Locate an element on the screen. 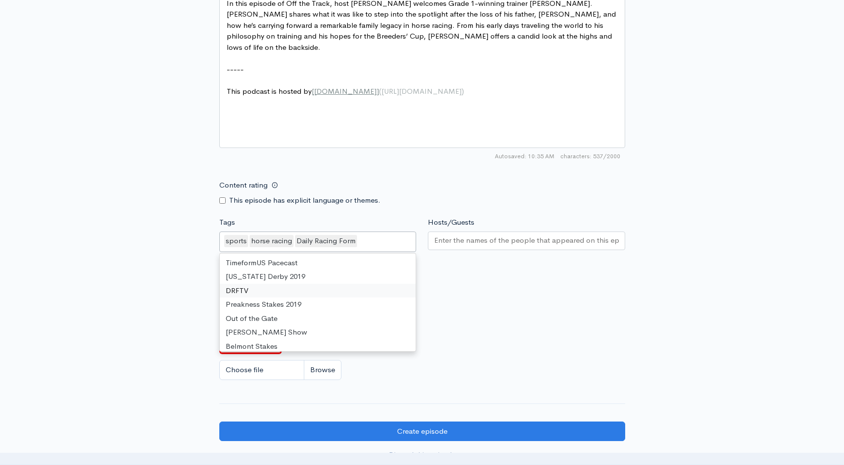  div: TimeformUS Pacecast is located at coordinates (318, 263).